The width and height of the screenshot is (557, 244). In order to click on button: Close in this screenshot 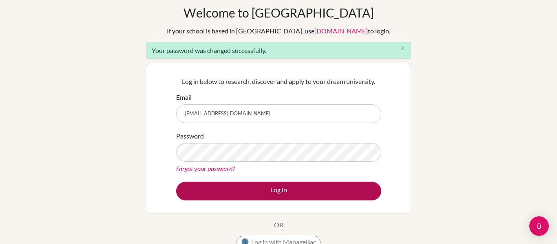, I will do `click(403, 49)`.